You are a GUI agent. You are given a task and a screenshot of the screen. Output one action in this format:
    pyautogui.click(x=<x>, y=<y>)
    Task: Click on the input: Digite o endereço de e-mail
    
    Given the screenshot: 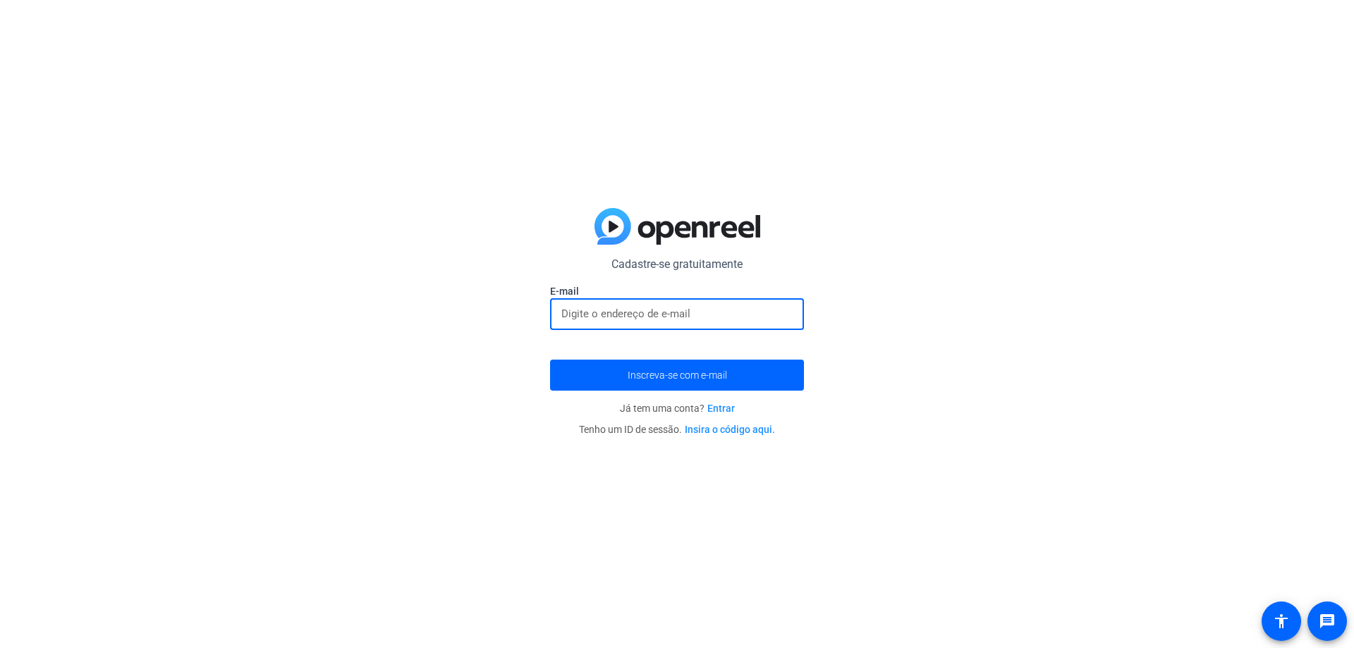 What is the action you would take?
    pyautogui.click(x=677, y=314)
    